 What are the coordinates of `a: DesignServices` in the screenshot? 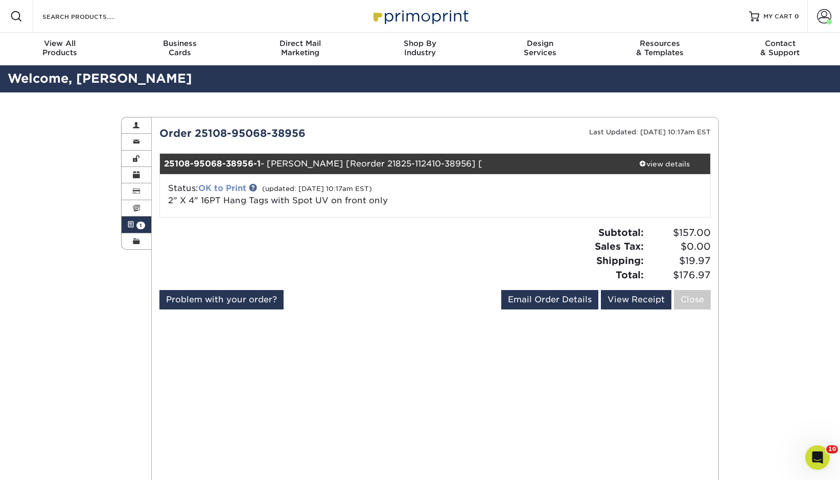 It's located at (539, 49).